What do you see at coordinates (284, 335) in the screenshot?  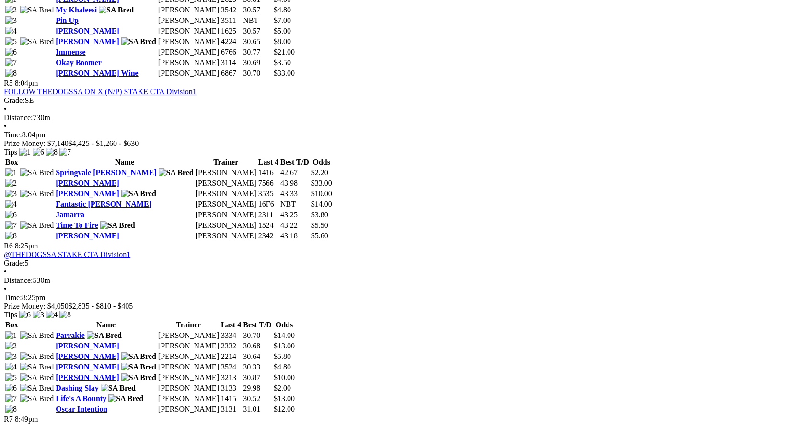 I see `span: $14.00` at bounding box center [284, 335].